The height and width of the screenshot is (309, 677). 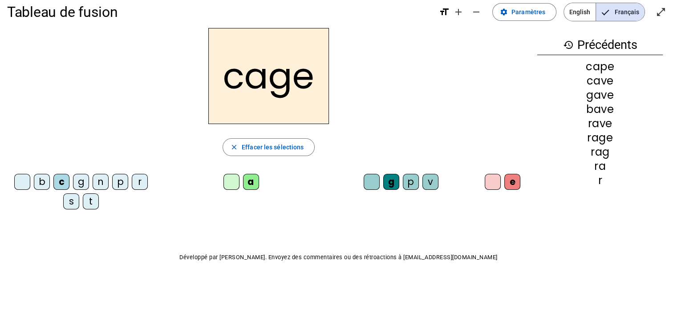 What do you see at coordinates (444, 12) in the screenshot?
I see `mat-icon: format_size` at bounding box center [444, 12].